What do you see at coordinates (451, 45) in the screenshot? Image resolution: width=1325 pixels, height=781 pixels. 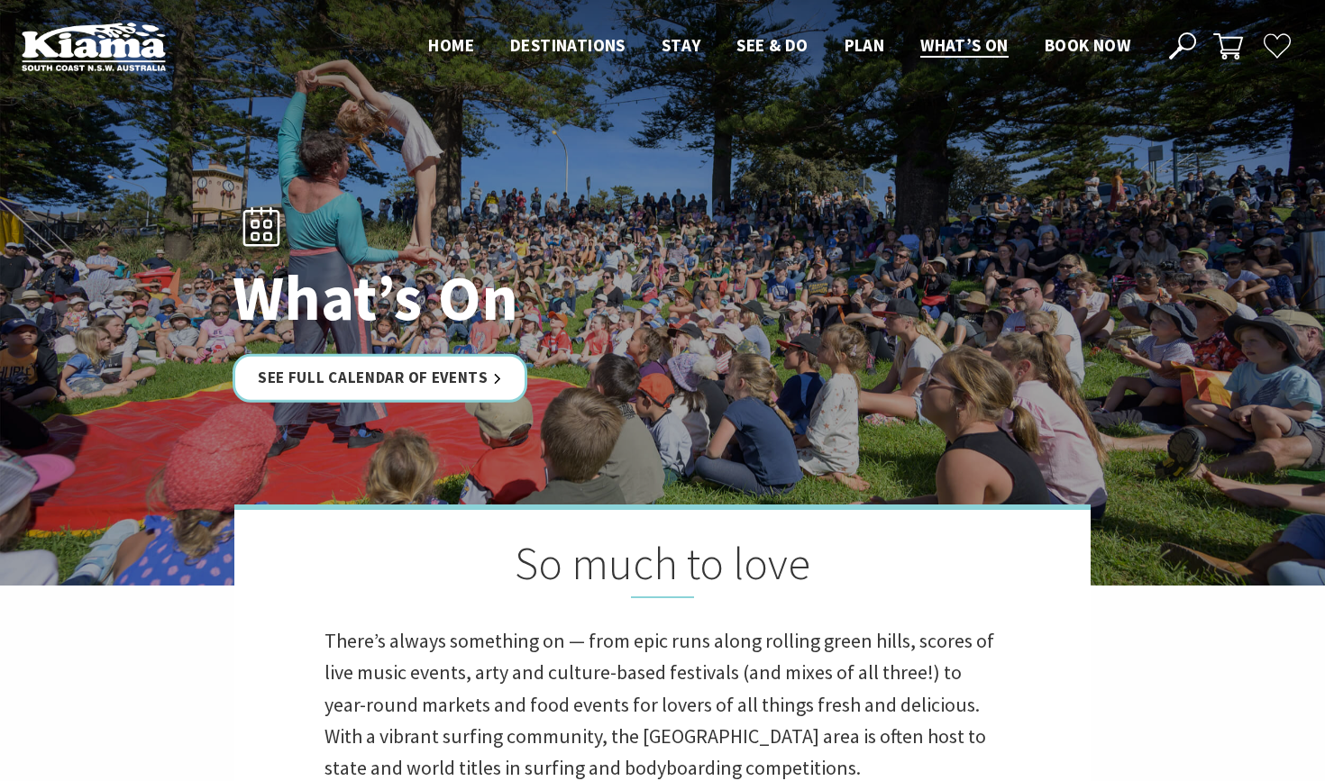 I see `span: Home` at bounding box center [451, 45].